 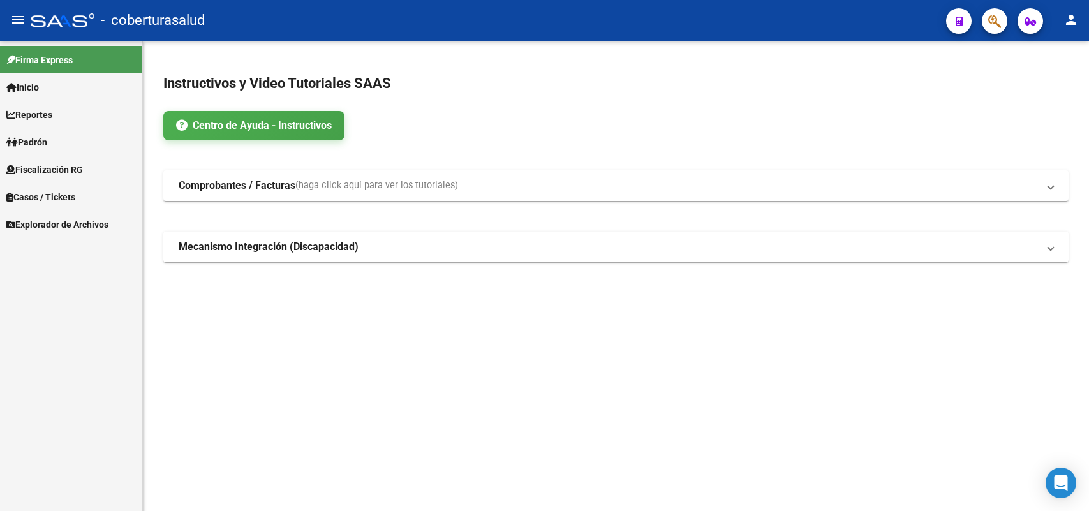 What do you see at coordinates (41, 197) in the screenshot?
I see `span: Casos / Tickets` at bounding box center [41, 197].